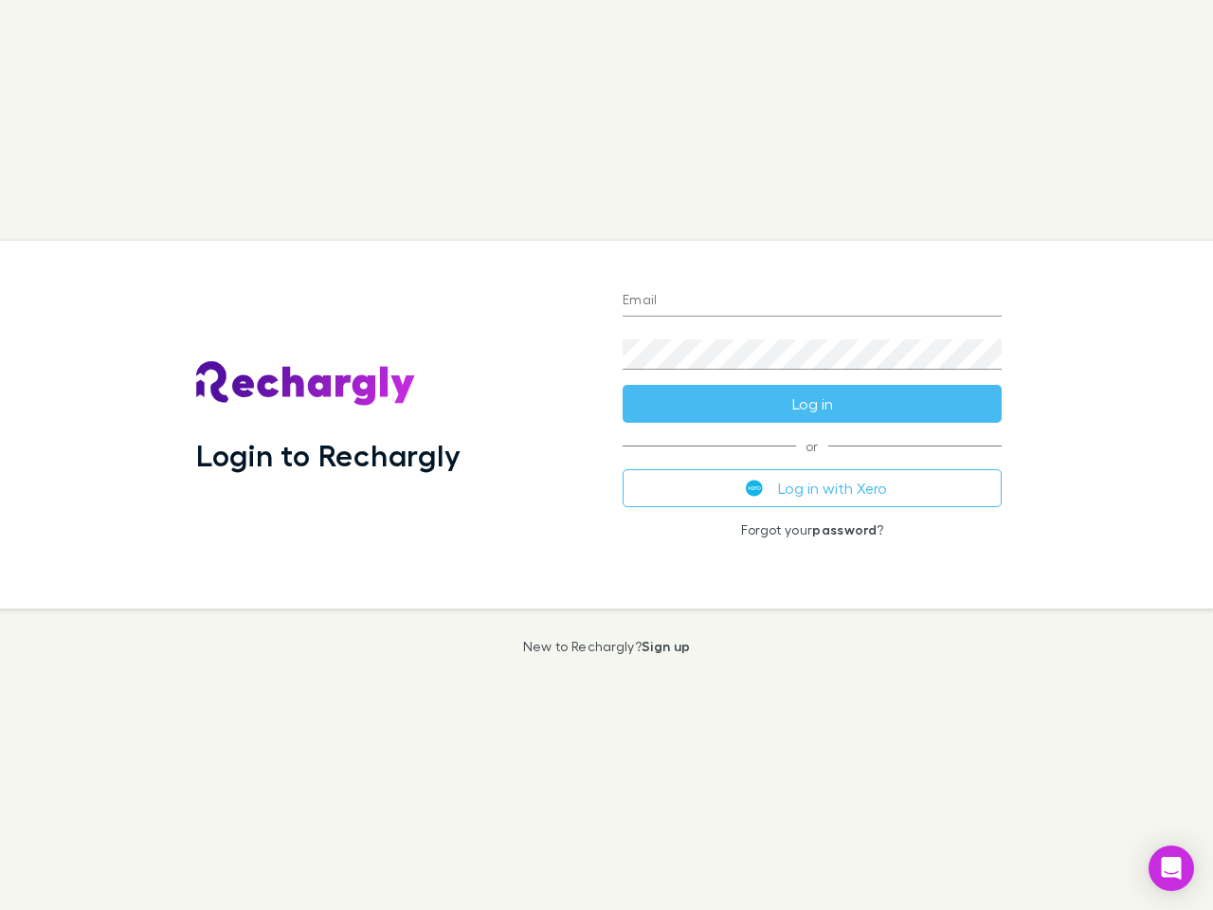  I want to click on a: Sign up, so click(665, 645).